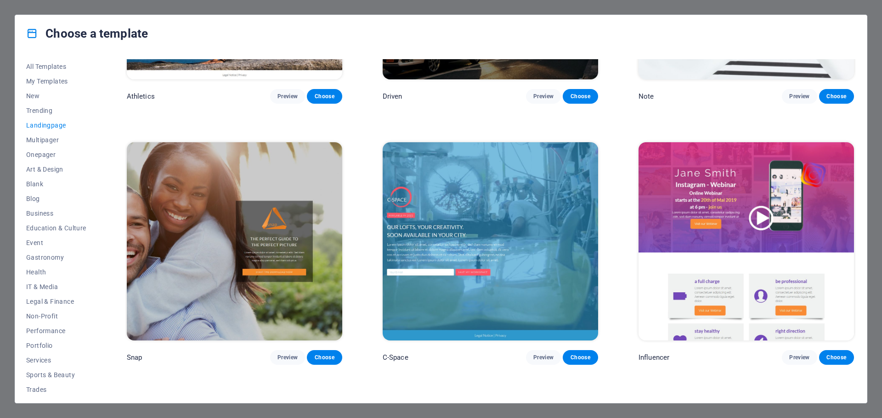 The width and height of the screenshot is (882, 418). I want to click on button: Blog, so click(56, 199).